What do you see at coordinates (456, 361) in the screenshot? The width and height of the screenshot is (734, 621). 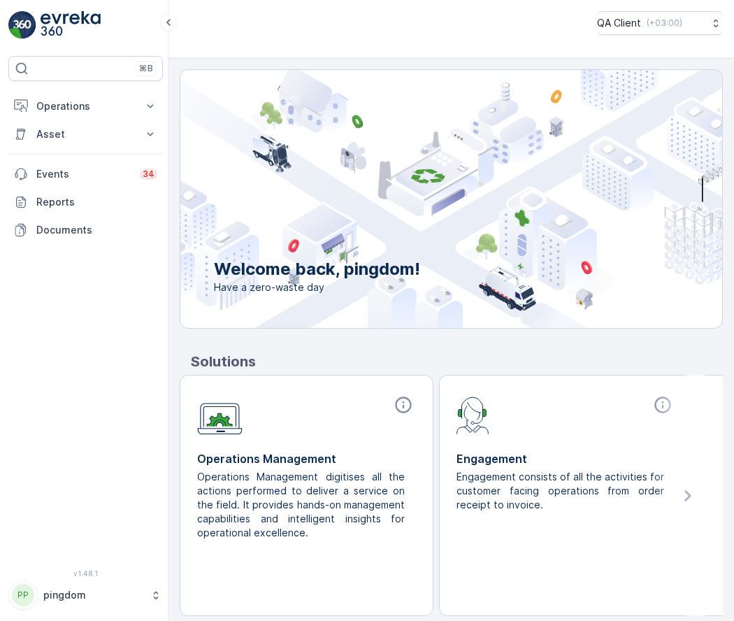 I see `p: Solutions` at bounding box center [456, 361].